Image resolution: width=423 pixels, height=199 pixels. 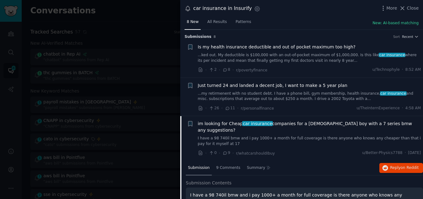 What do you see at coordinates (277, 47) in the screenshot?
I see `span: Is my health insurance deductible and out of pocket maximum too high?` at bounding box center [277, 47].